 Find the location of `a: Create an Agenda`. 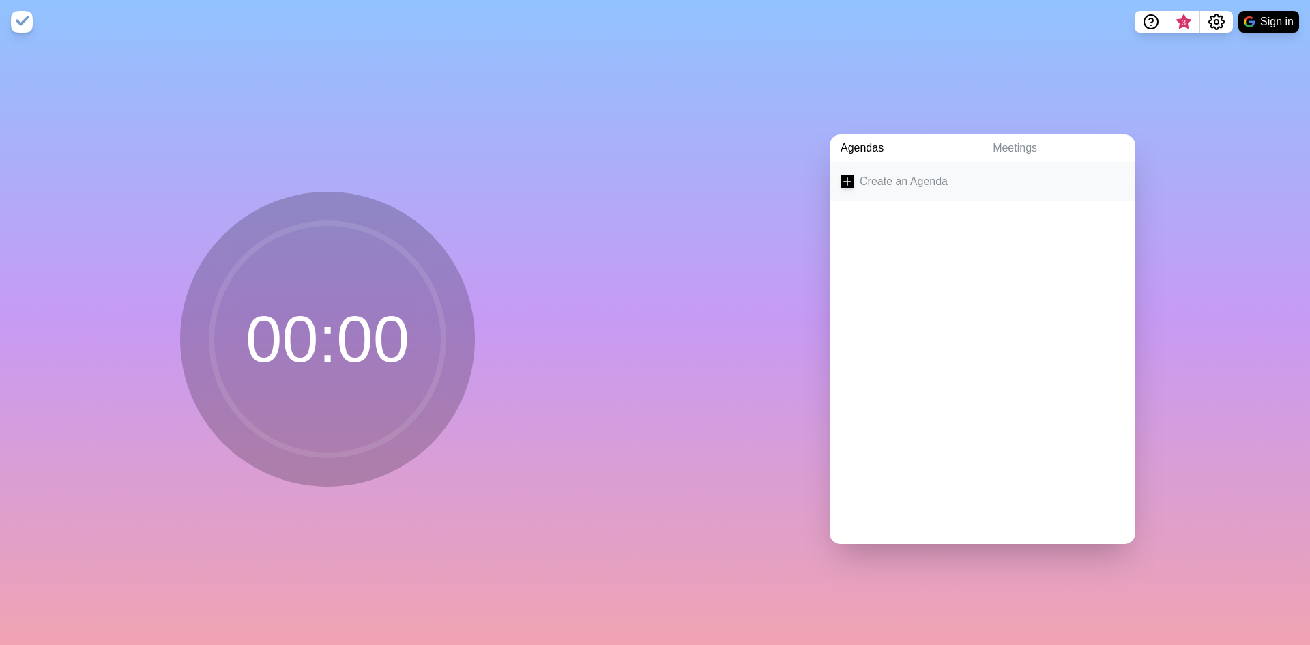

a: Create an Agenda is located at coordinates (983, 182).